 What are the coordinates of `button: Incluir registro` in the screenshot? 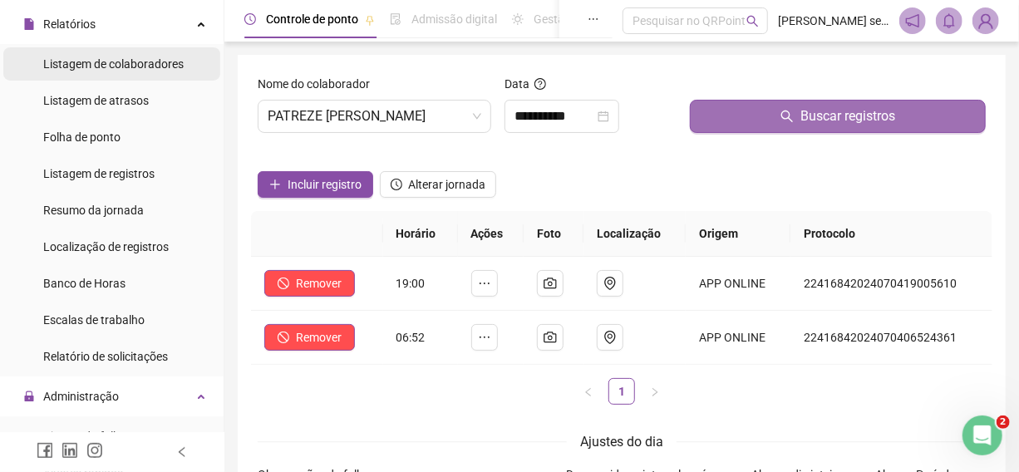 It's located at (315, 185).